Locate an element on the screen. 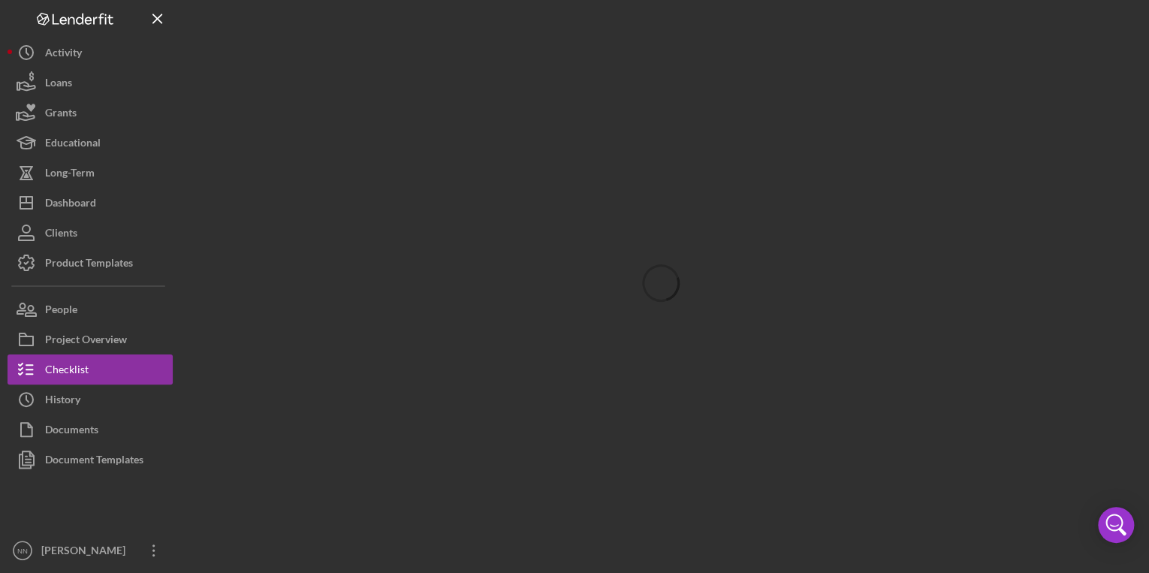  a: Document Templates is located at coordinates (90, 460).